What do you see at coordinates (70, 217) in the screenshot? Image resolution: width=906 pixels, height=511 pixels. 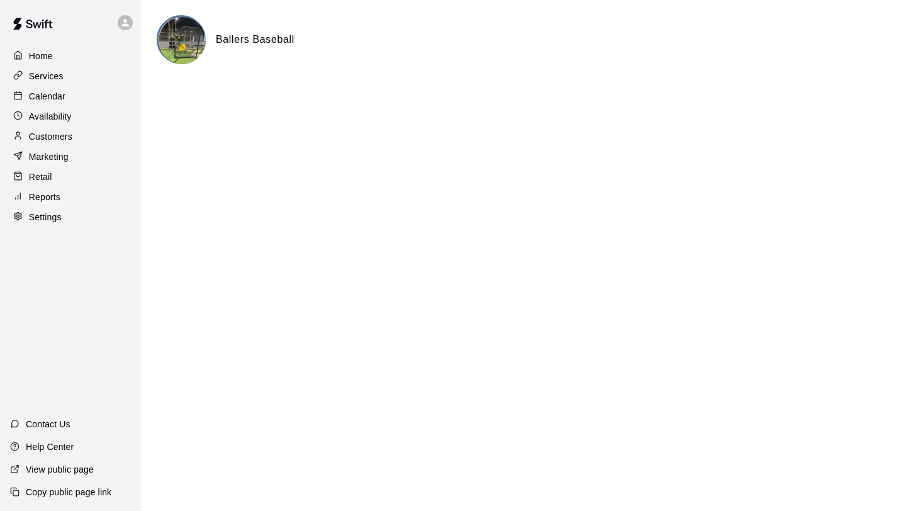 I see `a: Settings` at bounding box center [70, 217].